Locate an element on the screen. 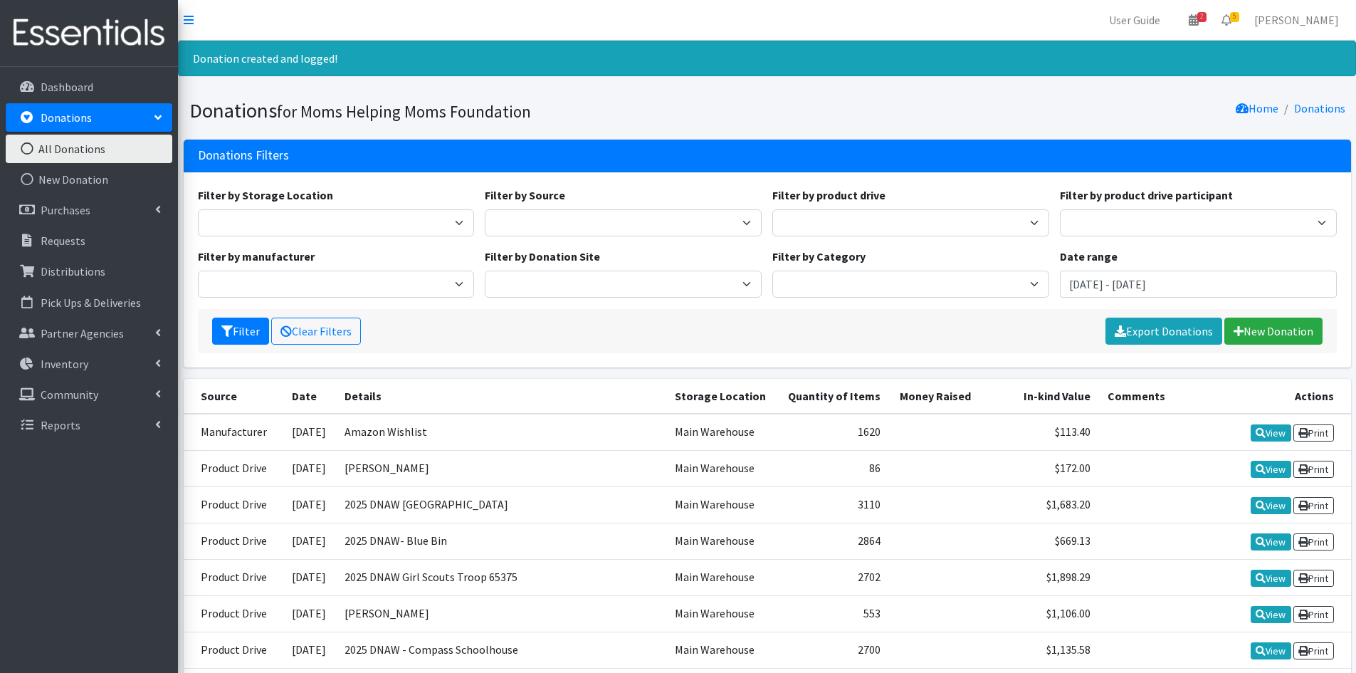 This screenshot has width=1356, height=673. a: 2 is located at coordinates (1194, 20).